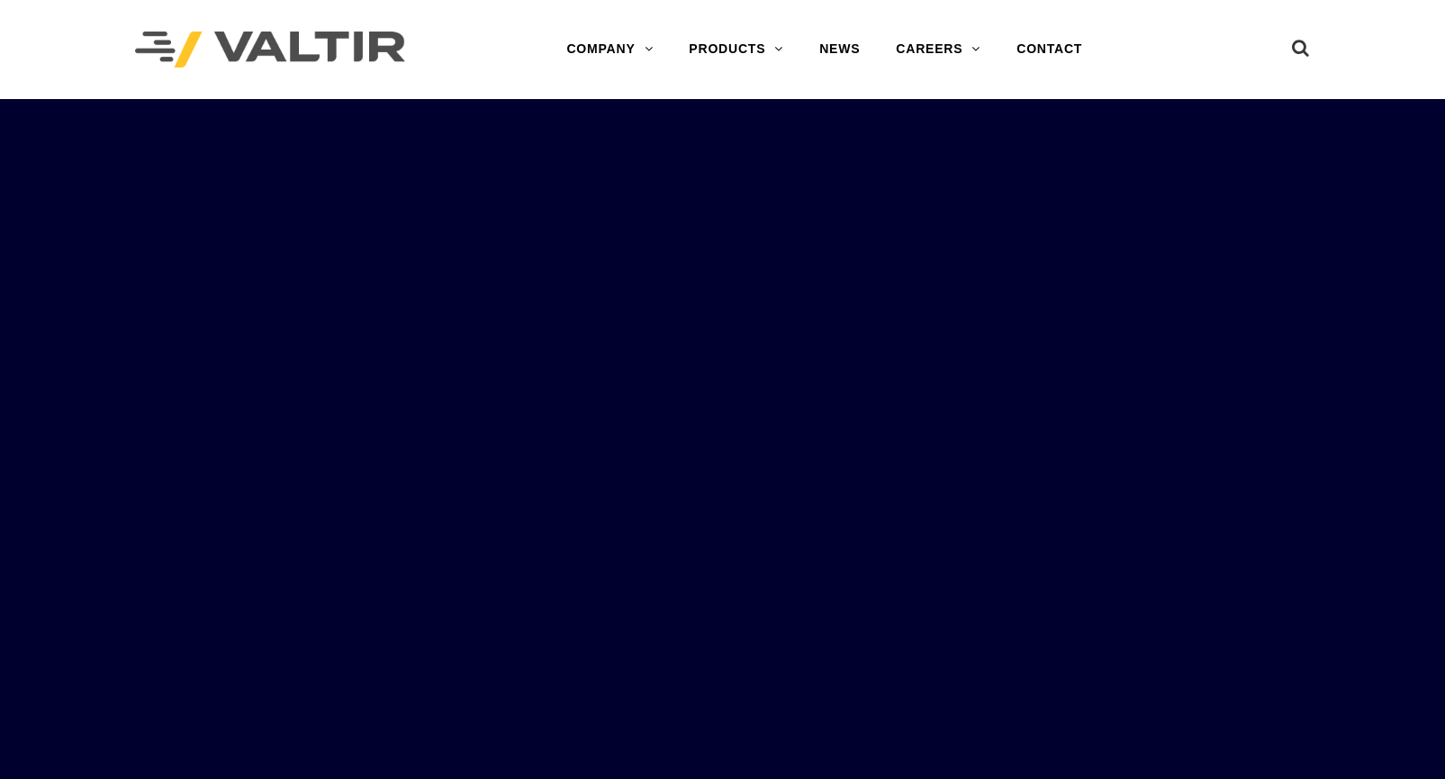 The width and height of the screenshot is (1445, 779). What do you see at coordinates (736, 50) in the screenshot?
I see `a: PRODUCTS` at bounding box center [736, 50].